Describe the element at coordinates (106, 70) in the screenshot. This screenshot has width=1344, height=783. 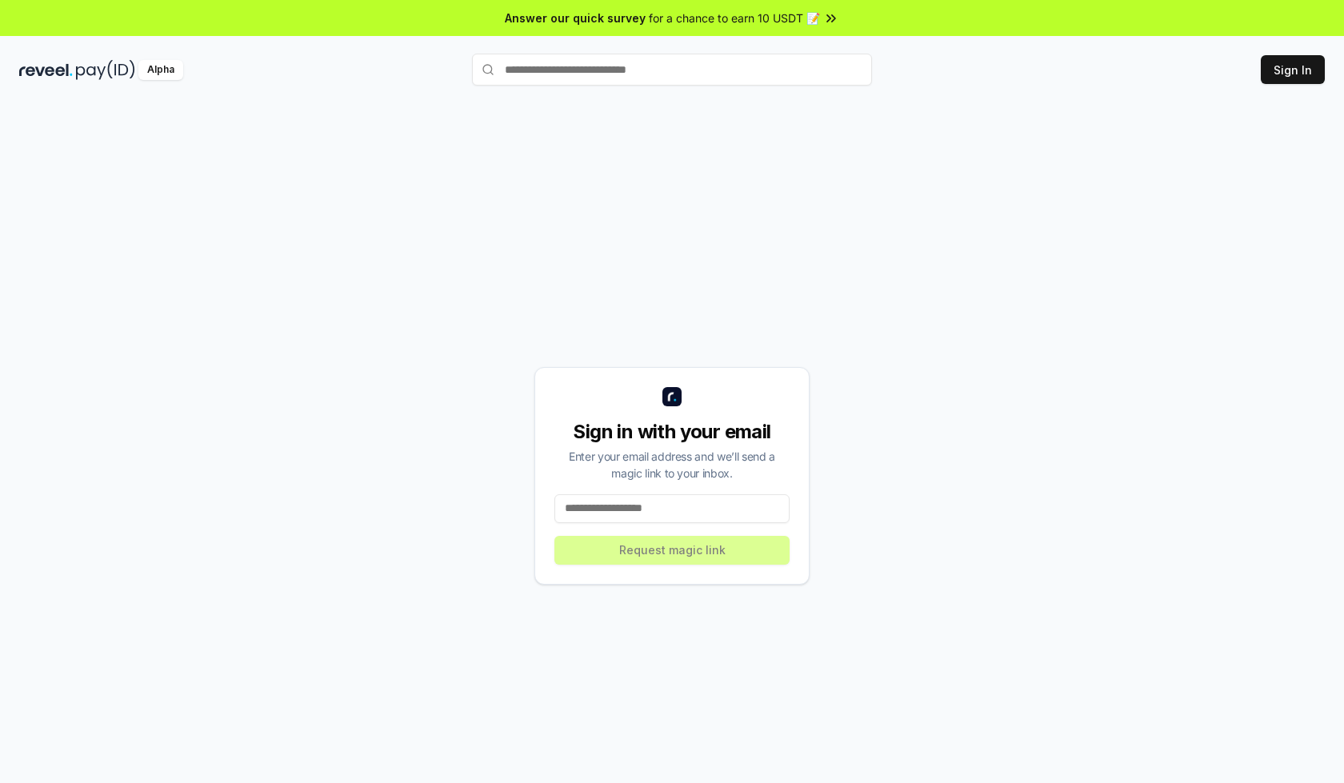
I see `img: pay_id` at that location.